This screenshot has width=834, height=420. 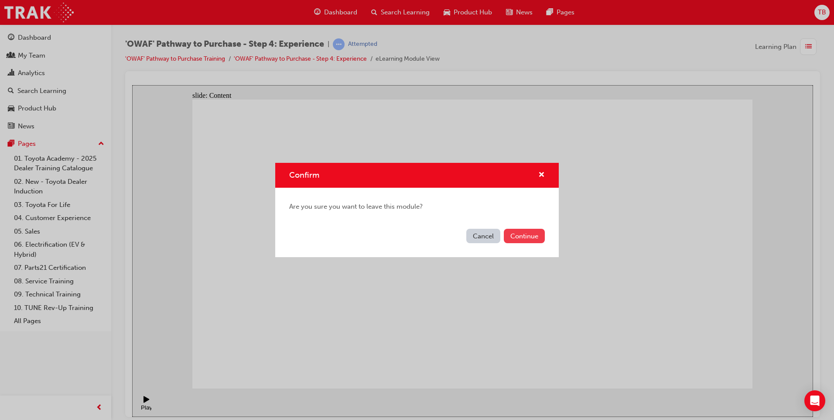 What do you see at coordinates (12, 317) in the screenshot?
I see `div: playback controls` at bounding box center [12, 317].